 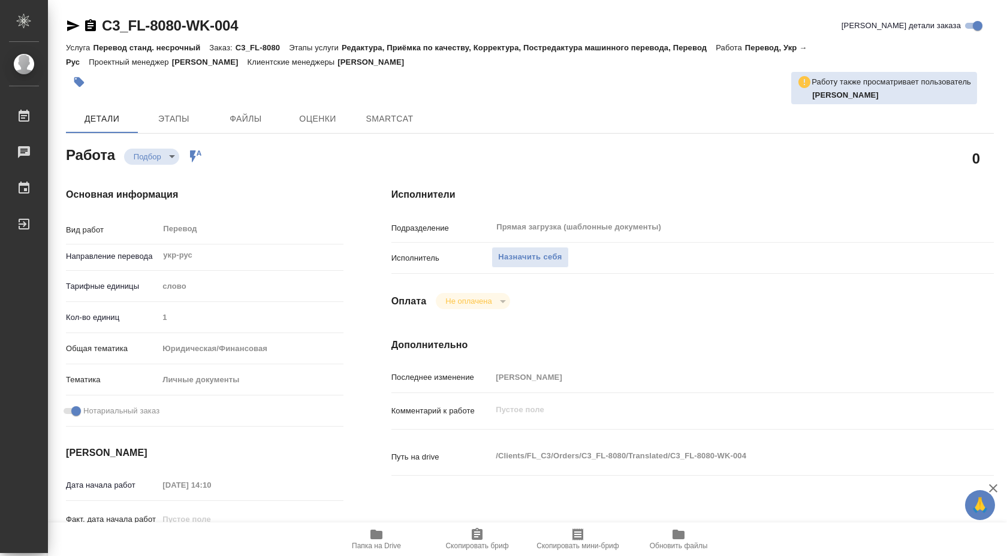 What do you see at coordinates (79, 47) in the screenshot?
I see `p: Услуга` at bounding box center [79, 47].